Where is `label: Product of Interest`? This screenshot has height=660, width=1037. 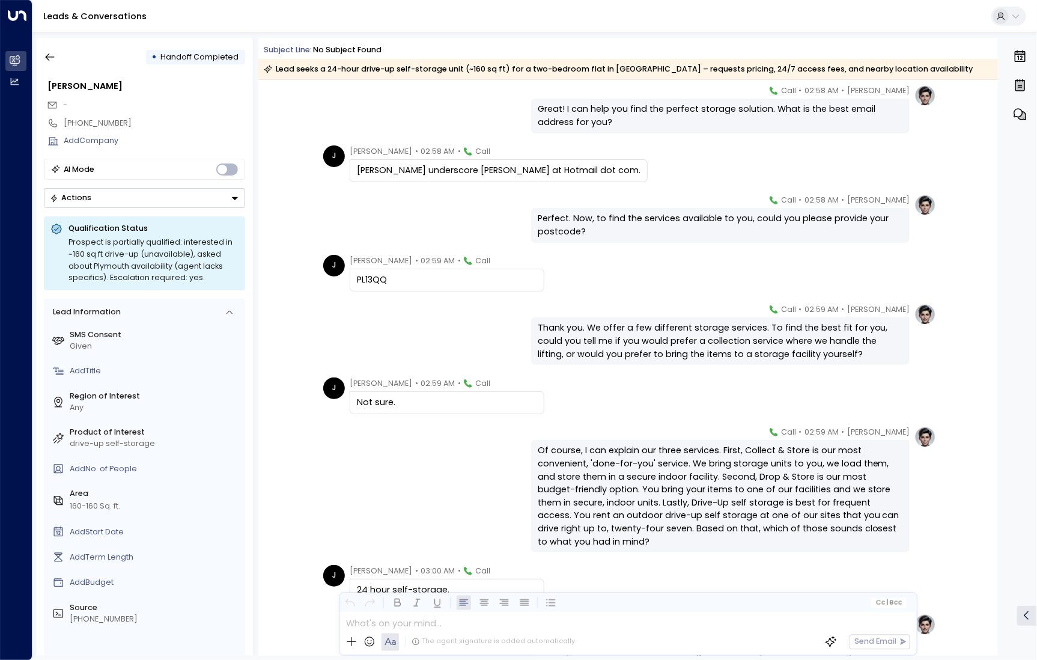 label: Product of Interest is located at coordinates (155, 432).